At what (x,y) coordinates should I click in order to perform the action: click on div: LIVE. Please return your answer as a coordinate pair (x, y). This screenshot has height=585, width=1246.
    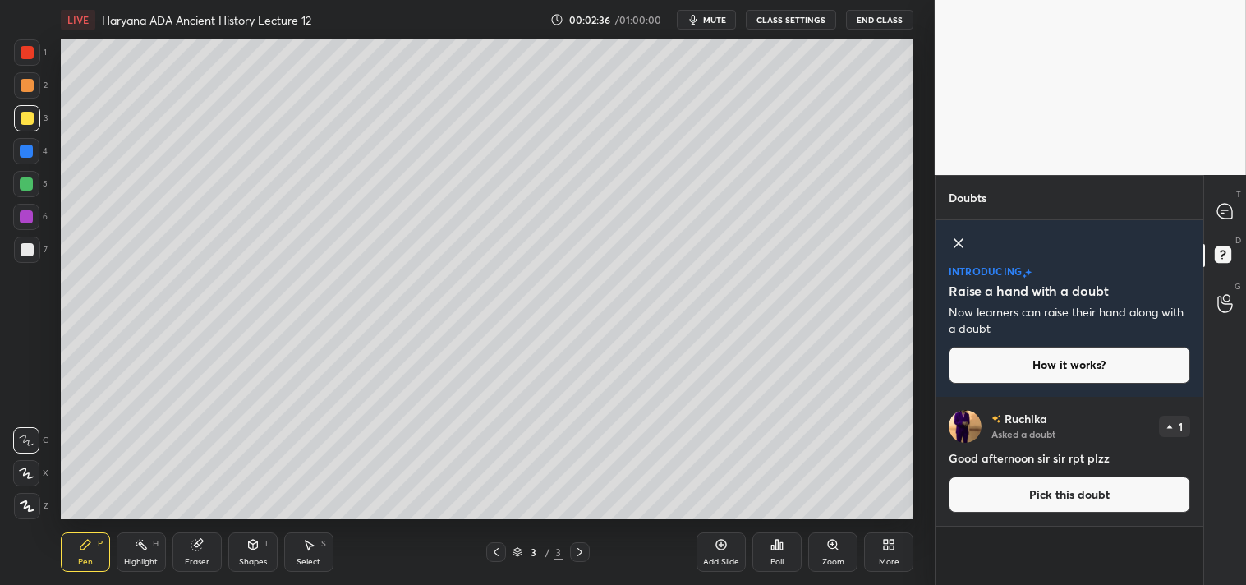
    Looking at the image, I should click on (78, 20).